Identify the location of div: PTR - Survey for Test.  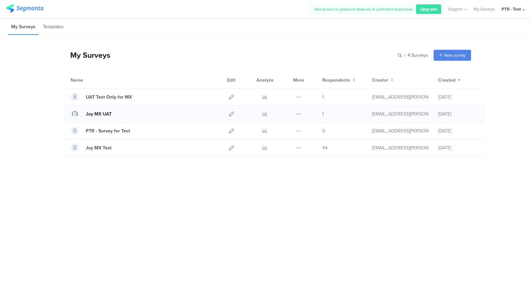
(108, 131).